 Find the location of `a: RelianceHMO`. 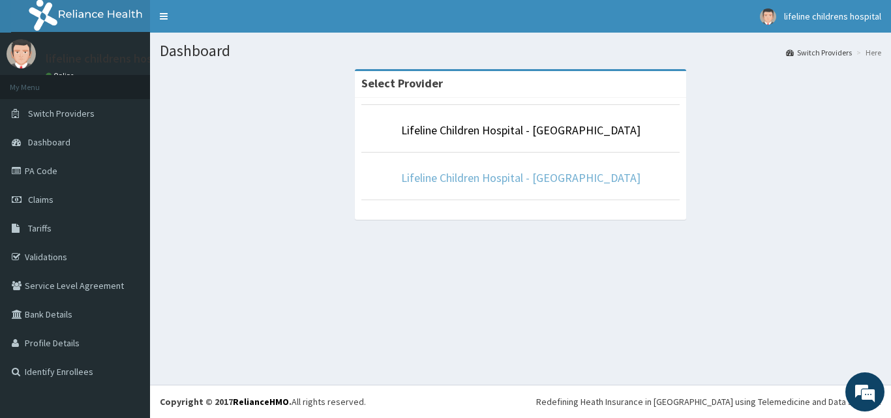

a: RelianceHMO is located at coordinates (261, 402).